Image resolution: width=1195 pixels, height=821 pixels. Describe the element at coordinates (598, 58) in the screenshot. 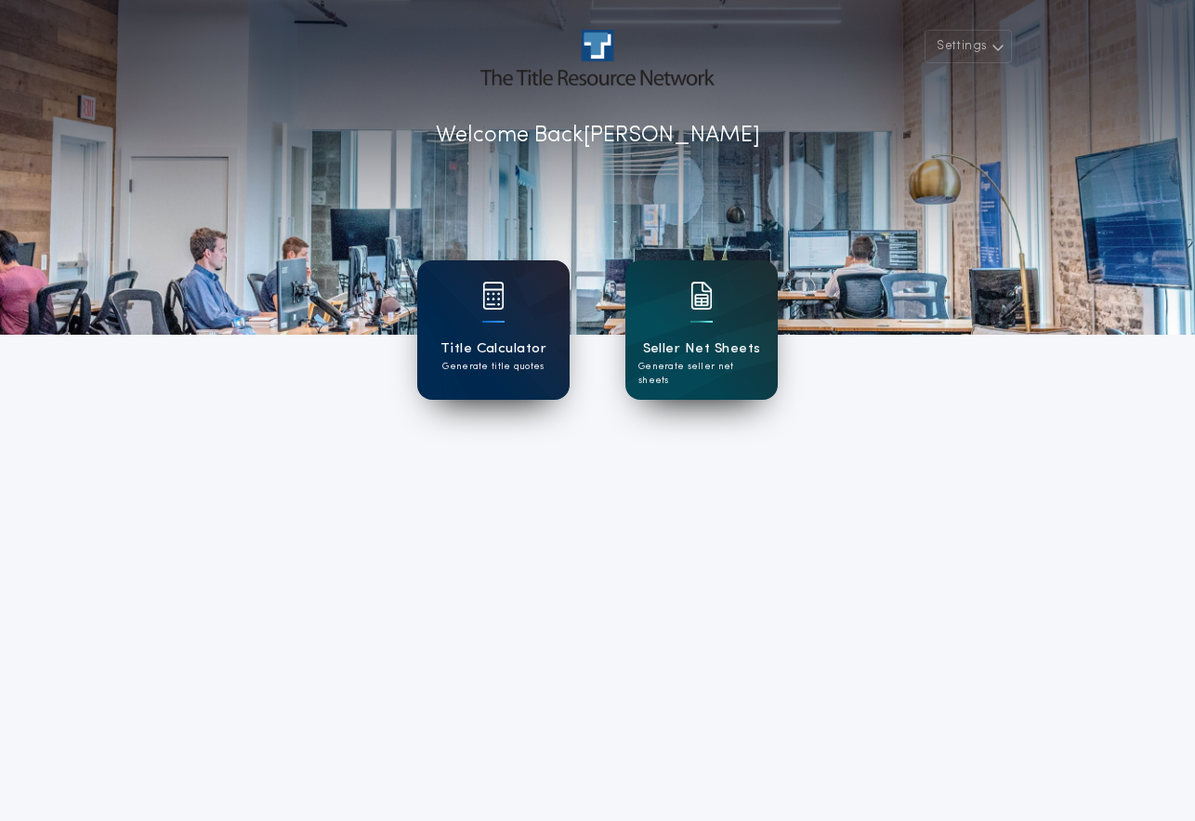

I see `img: account-logo` at that location.